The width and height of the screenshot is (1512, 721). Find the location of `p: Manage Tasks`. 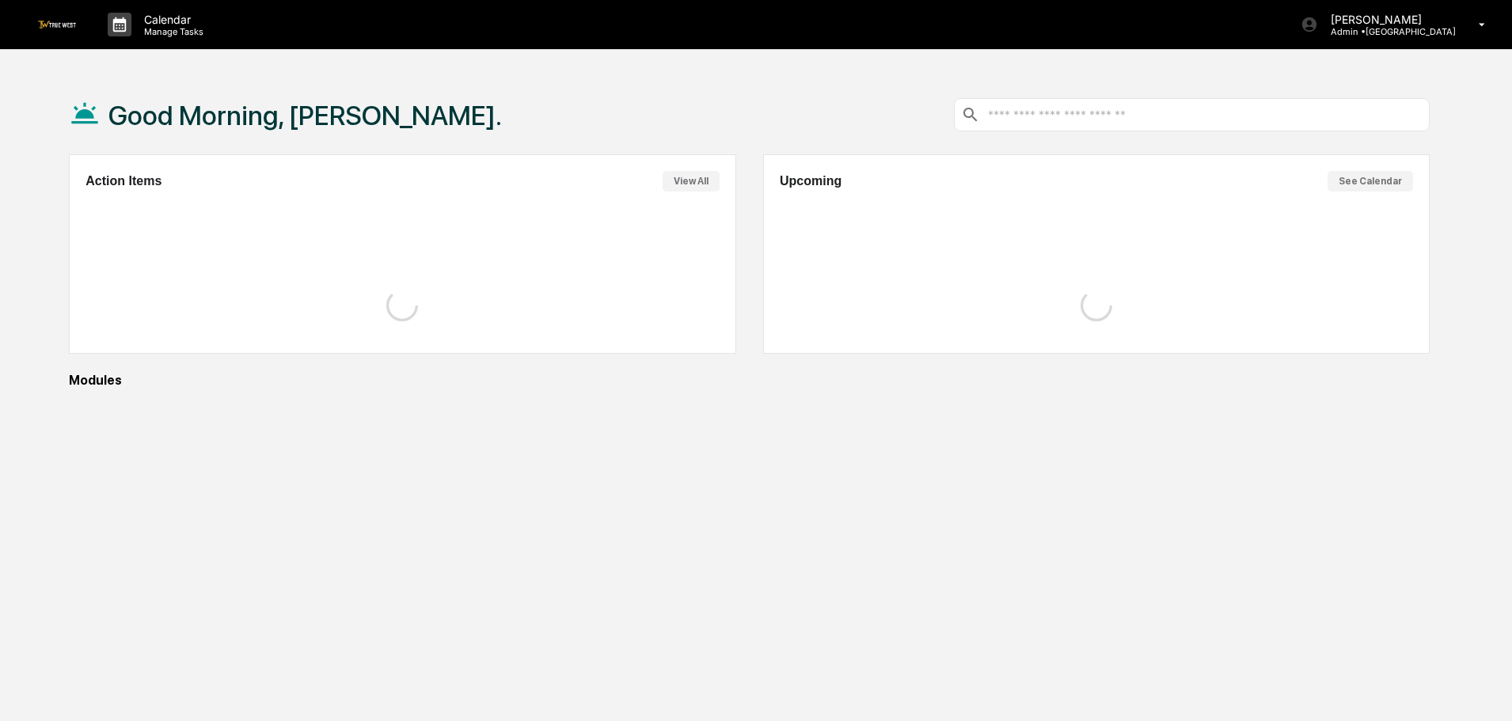

p: Manage Tasks is located at coordinates (171, 32).